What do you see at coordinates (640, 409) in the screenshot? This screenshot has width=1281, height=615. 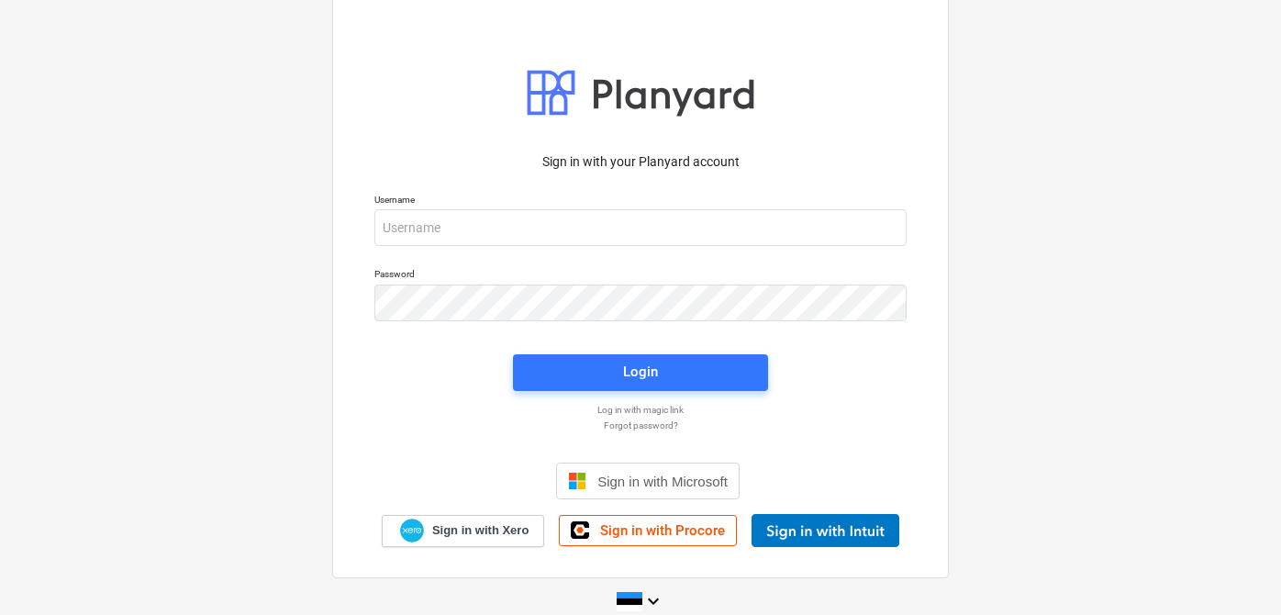 I see `a: Log in with magic link` at bounding box center [640, 409].